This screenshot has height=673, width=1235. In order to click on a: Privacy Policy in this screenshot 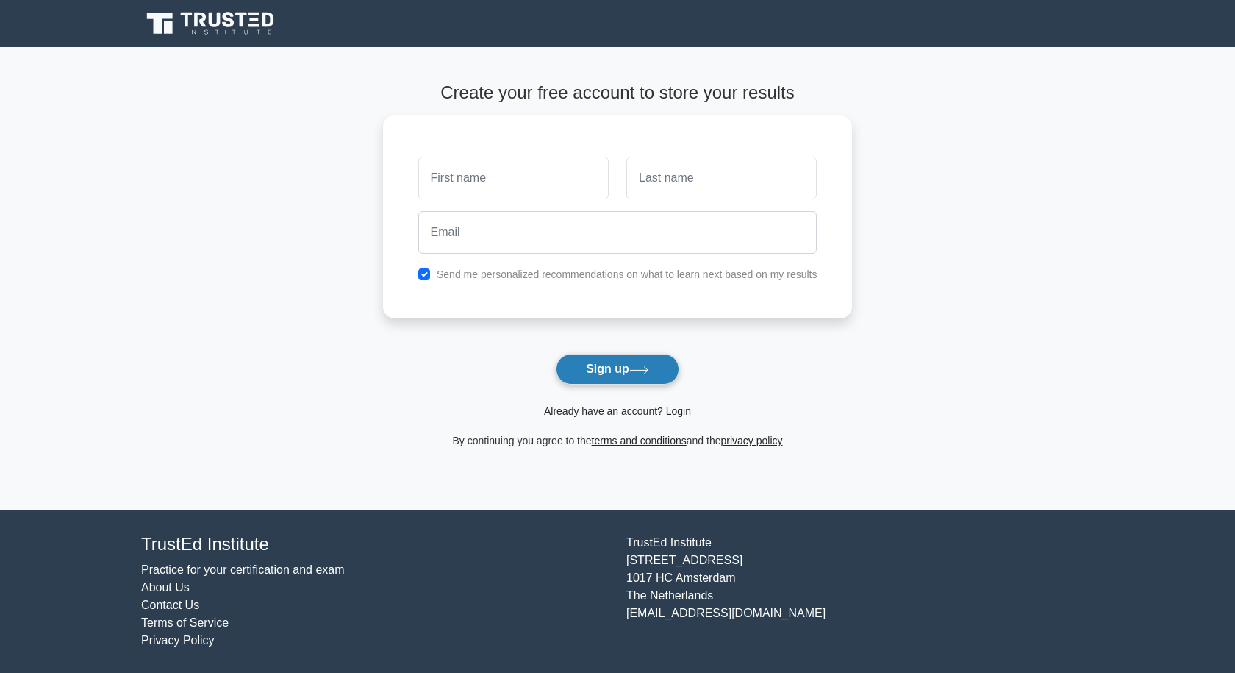, I will do `click(178, 640)`.